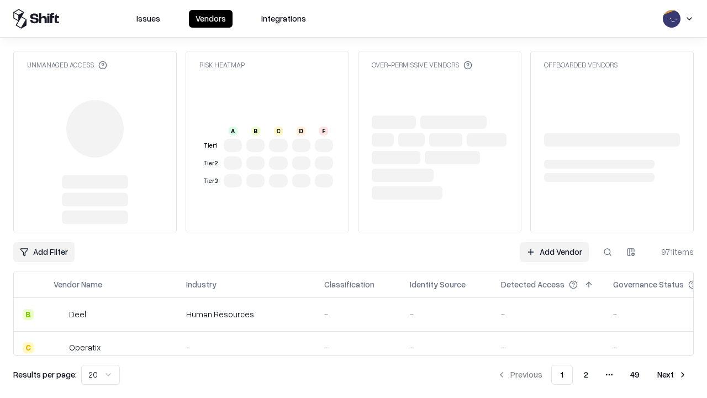 The image size is (707, 398). I want to click on div: Detected Access, so click(532, 284).